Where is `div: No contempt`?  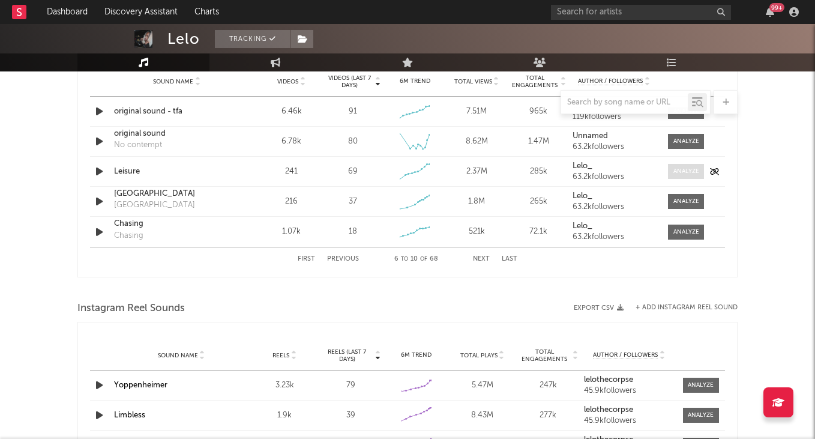
div: No contempt is located at coordinates (138, 145).